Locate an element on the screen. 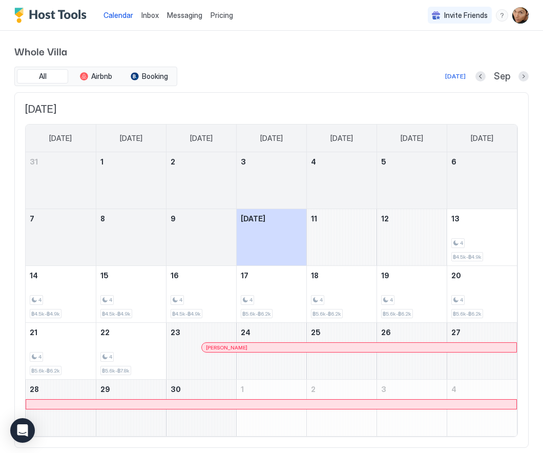  a: September 29, 2025 is located at coordinates (131, 389).